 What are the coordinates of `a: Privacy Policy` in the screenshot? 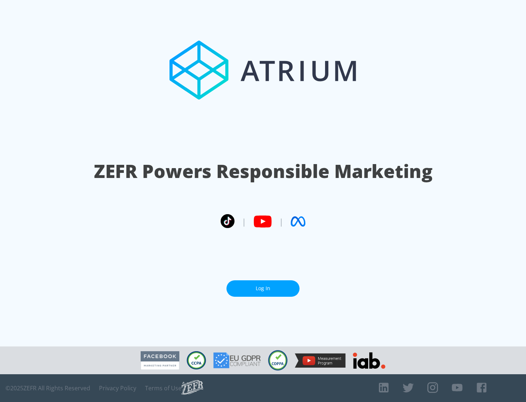 It's located at (118, 388).